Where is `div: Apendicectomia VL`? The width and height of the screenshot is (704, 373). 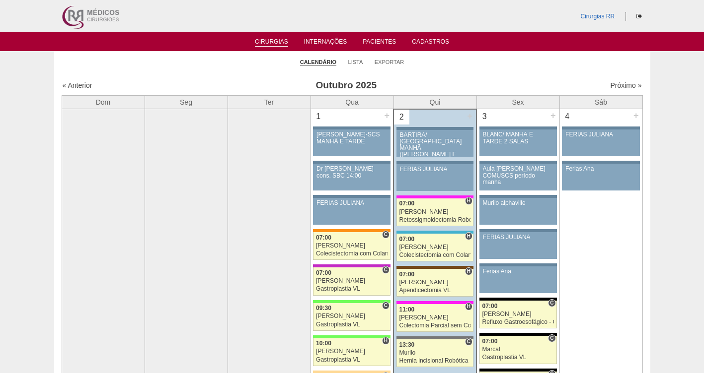
div: Apendicectomia VL is located at coordinates (435, 291).